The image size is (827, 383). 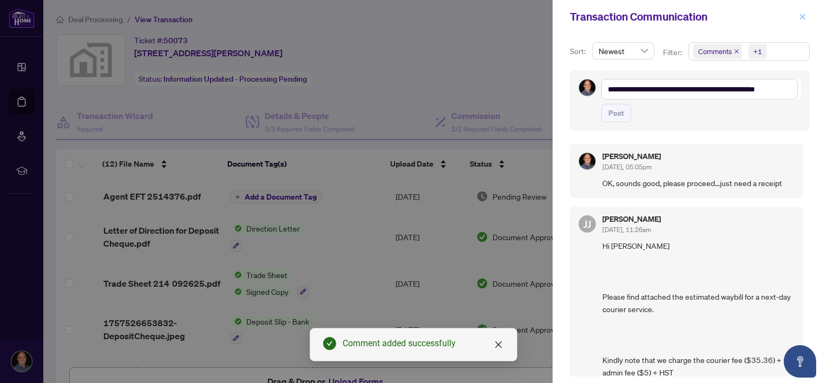 What do you see at coordinates (330, 344) in the screenshot?
I see `span: check-circle` at bounding box center [330, 344].